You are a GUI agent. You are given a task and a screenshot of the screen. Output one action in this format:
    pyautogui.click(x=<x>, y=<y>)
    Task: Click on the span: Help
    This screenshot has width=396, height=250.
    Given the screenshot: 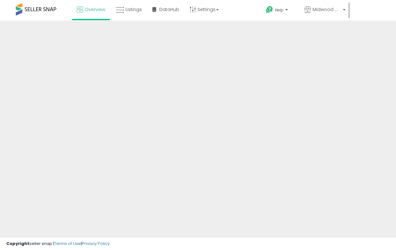 What is the action you would take?
    pyautogui.click(x=279, y=10)
    